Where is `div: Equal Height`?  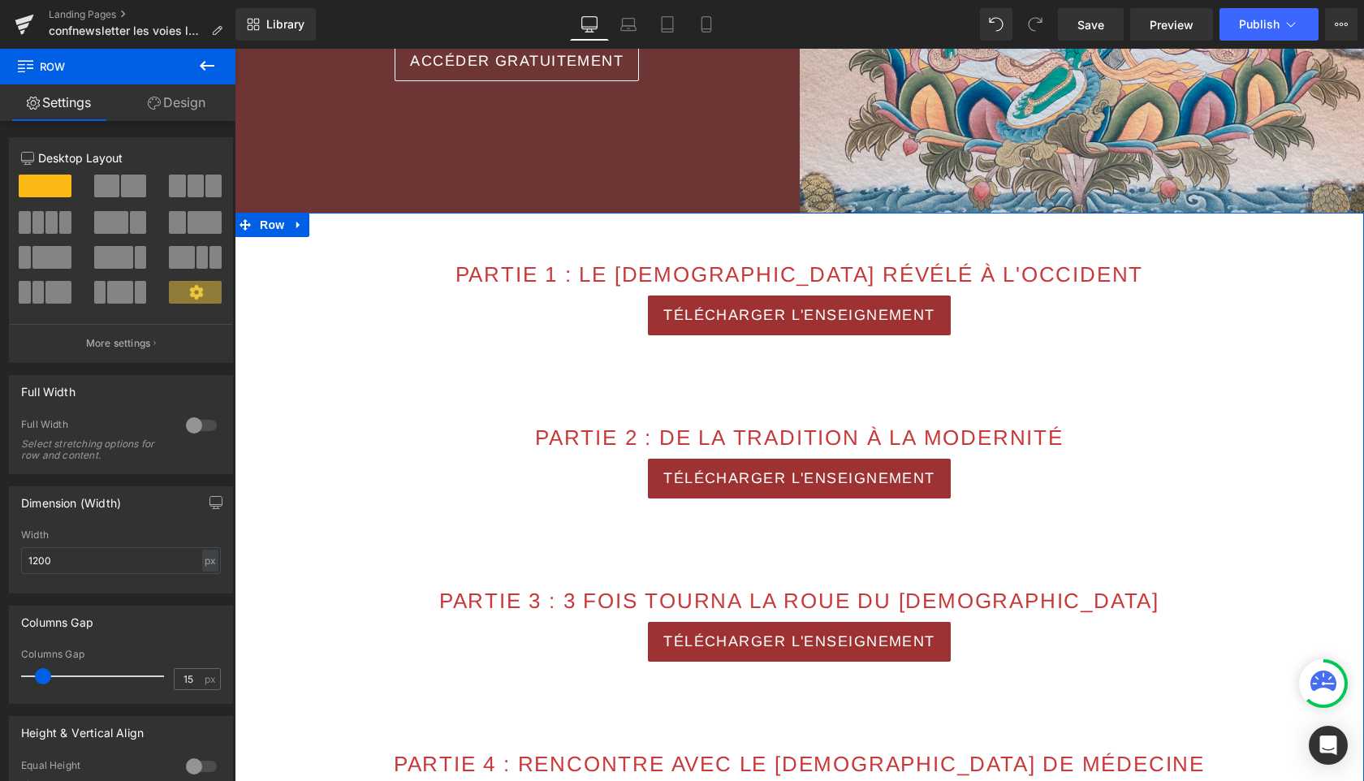
div: Equal Height is located at coordinates (95, 767).